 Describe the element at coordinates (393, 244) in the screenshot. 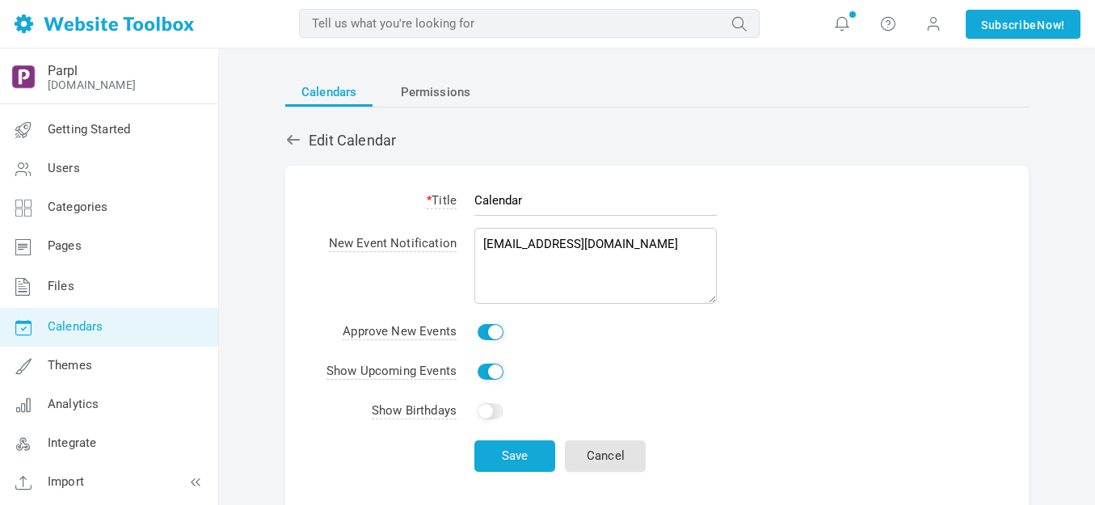

I see `span: New Event Notification` at that location.